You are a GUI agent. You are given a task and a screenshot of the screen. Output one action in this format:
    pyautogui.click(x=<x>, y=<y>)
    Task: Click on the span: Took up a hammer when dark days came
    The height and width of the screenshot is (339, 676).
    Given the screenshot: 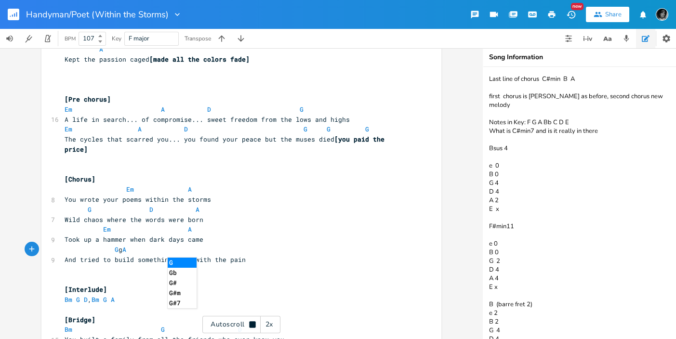 What is the action you would take?
    pyautogui.click(x=134, y=240)
    